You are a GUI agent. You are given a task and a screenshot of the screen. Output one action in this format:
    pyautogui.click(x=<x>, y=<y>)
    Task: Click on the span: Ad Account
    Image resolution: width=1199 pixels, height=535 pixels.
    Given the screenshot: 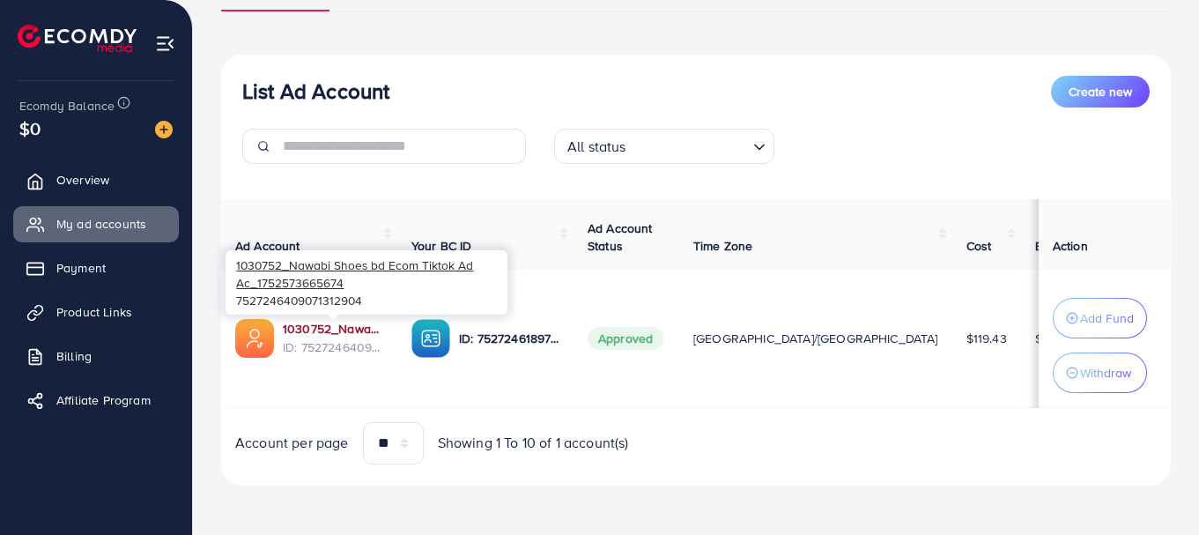 What is the action you would take?
    pyautogui.click(x=268, y=246)
    